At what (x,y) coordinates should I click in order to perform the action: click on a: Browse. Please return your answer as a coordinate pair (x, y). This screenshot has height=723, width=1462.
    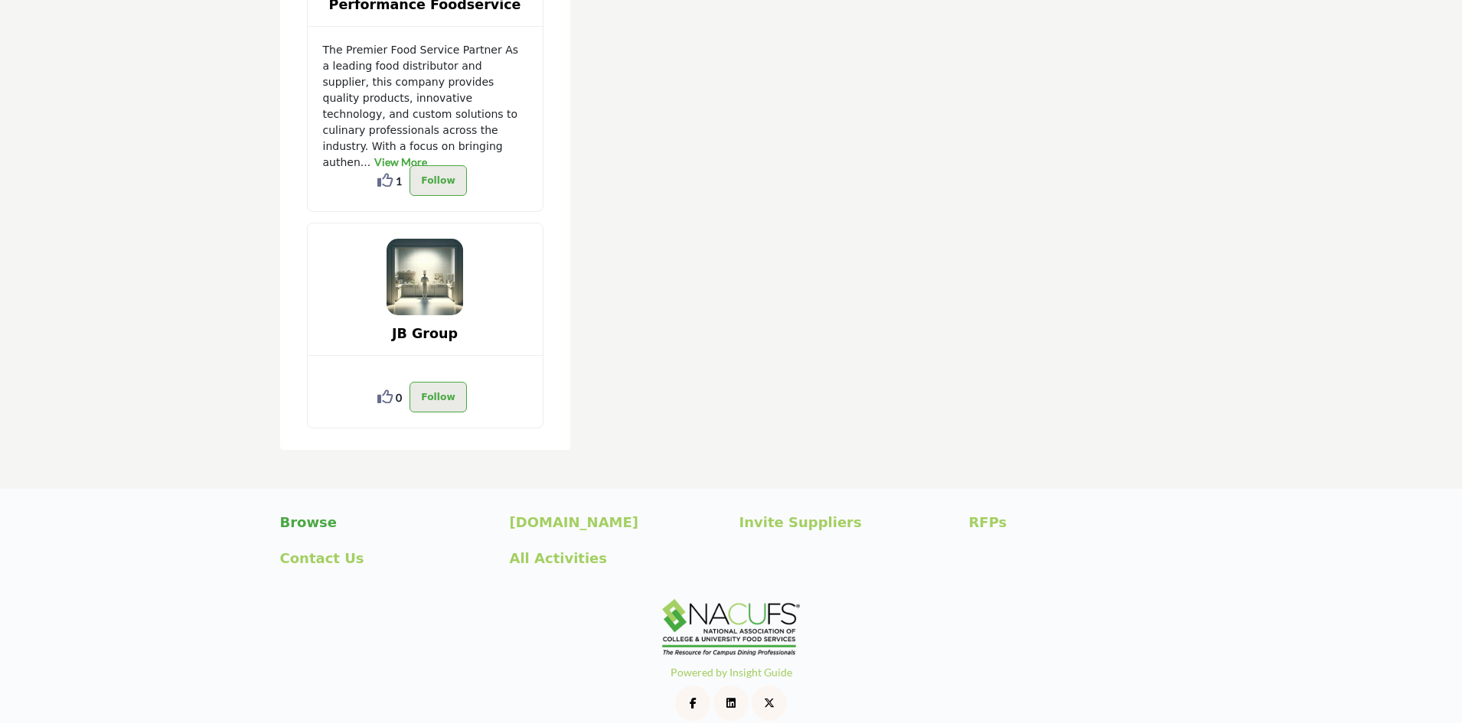
    Looking at the image, I should click on (387, 522).